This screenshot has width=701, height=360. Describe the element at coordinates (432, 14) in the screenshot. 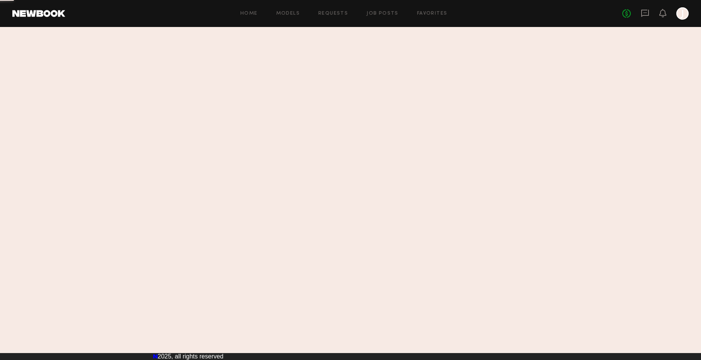

I see `a: Favorites` at that location.